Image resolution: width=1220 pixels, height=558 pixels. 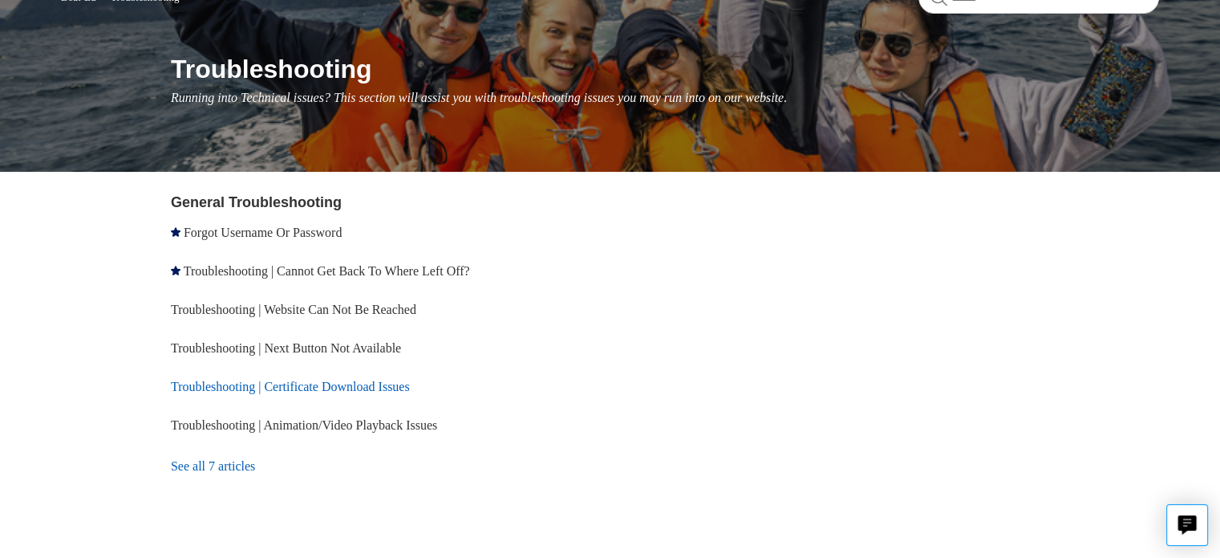 What do you see at coordinates (256, 202) in the screenshot?
I see `a: General Troubleshooting` at bounding box center [256, 202].